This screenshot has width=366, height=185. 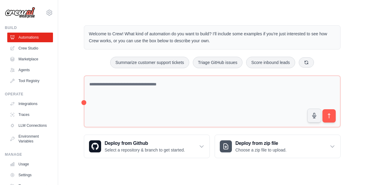 What do you see at coordinates (149, 63) in the screenshot?
I see `button: Summarize customer support tickets` at bounding box center [149, 63].